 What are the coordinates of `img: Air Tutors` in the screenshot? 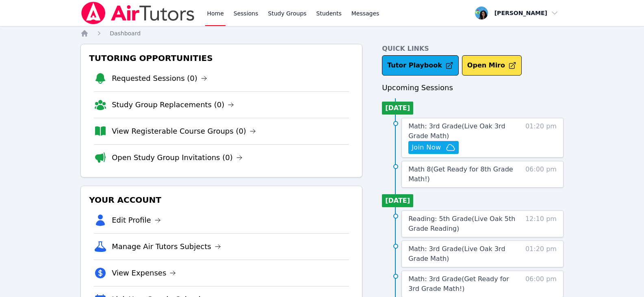 It's located at (138, 13).